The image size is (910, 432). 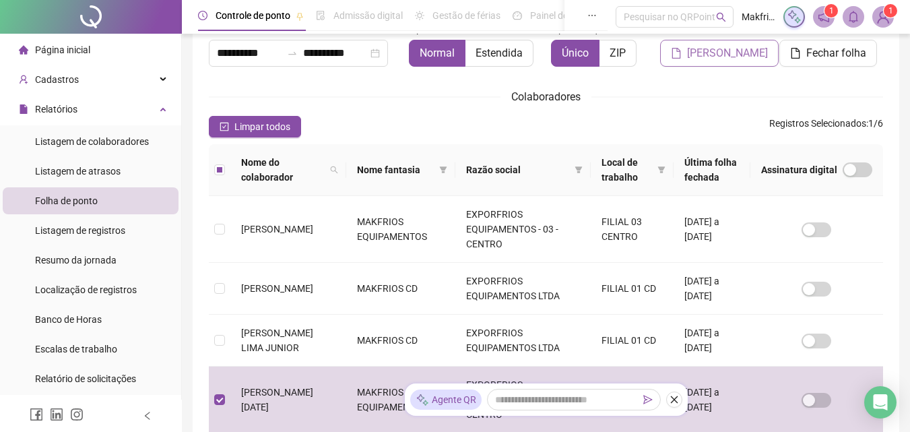 I want to click on span: Limpar todos, so click(x=262, y=127).